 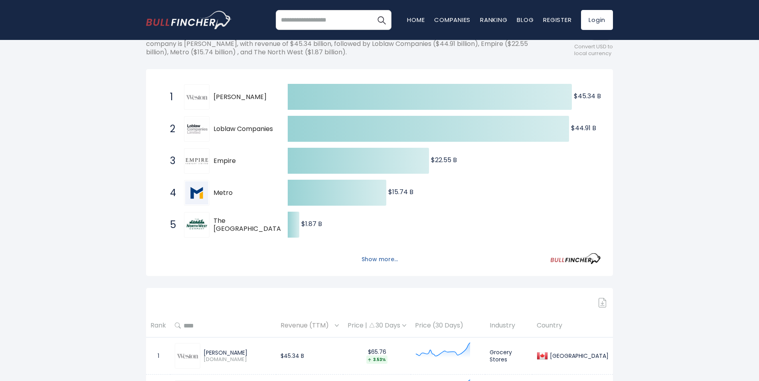 I want to click on th: Price (30 Days), so click(x=448, y=325).